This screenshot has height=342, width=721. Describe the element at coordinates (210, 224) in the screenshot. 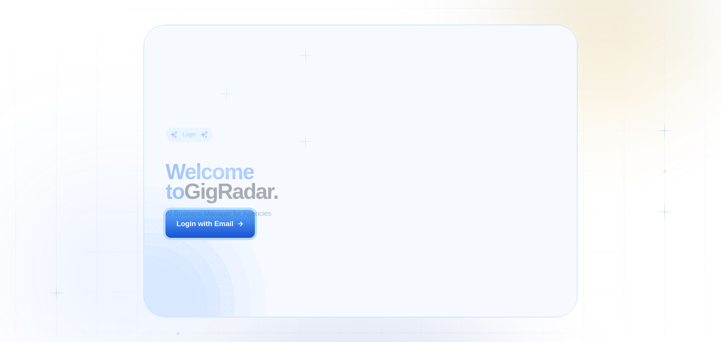

I see `button: Login with Email` at that location.